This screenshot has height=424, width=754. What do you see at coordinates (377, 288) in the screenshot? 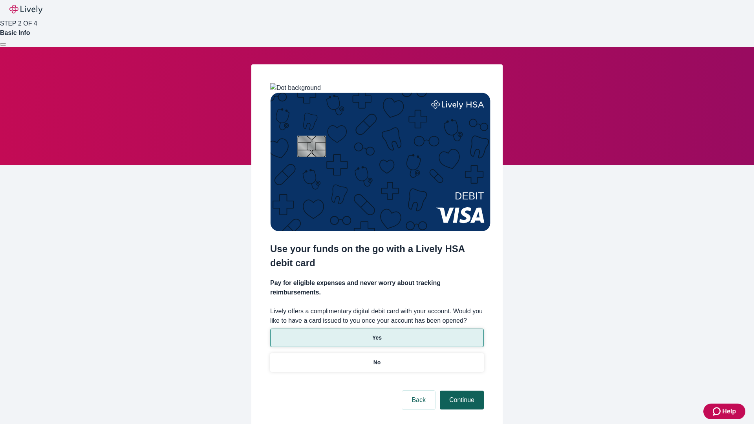
I see `h4: Pay for eligible expenses and never worry about tracking reimbursements.` at bounding box center [377, 288].